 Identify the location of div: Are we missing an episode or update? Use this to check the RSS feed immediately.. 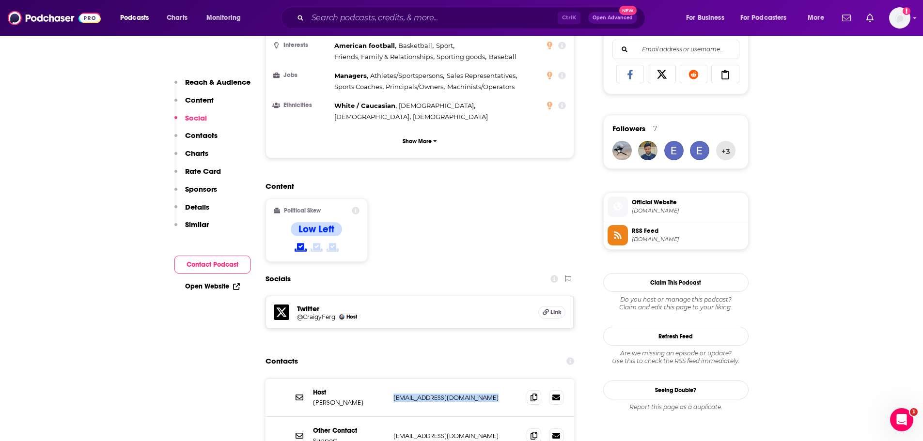
(676, 358).